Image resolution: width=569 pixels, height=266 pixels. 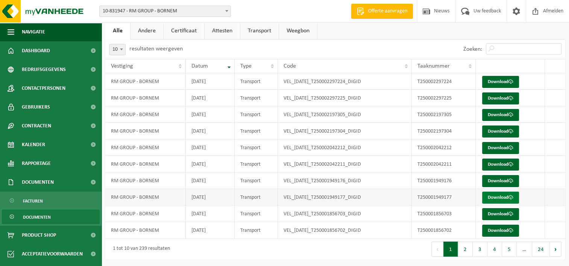 I want to click on span: Code, so click(x=290, y=66).